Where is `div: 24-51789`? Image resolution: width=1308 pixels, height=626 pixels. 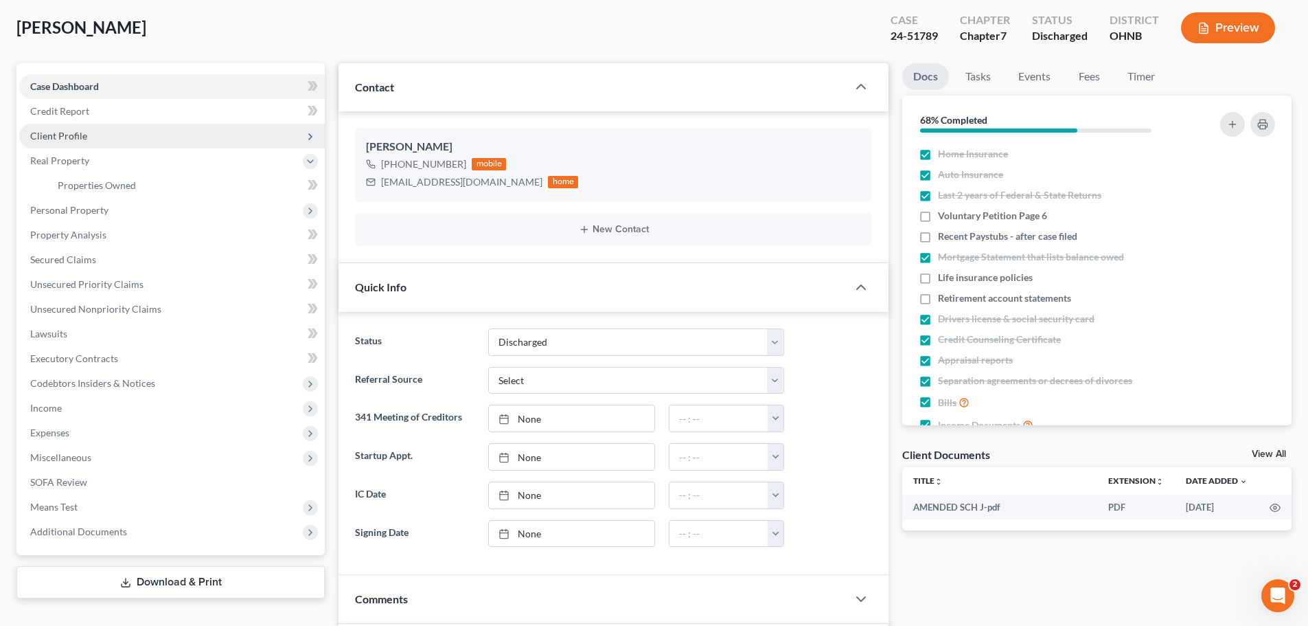 div: 24-51789 is located at coordinates (914, 36).